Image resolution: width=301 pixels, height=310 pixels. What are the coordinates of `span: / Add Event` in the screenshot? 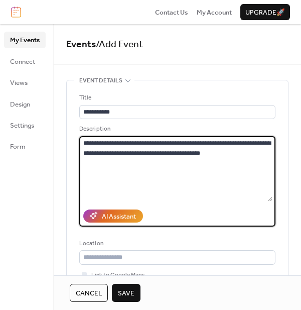 It's located at (119, 44).